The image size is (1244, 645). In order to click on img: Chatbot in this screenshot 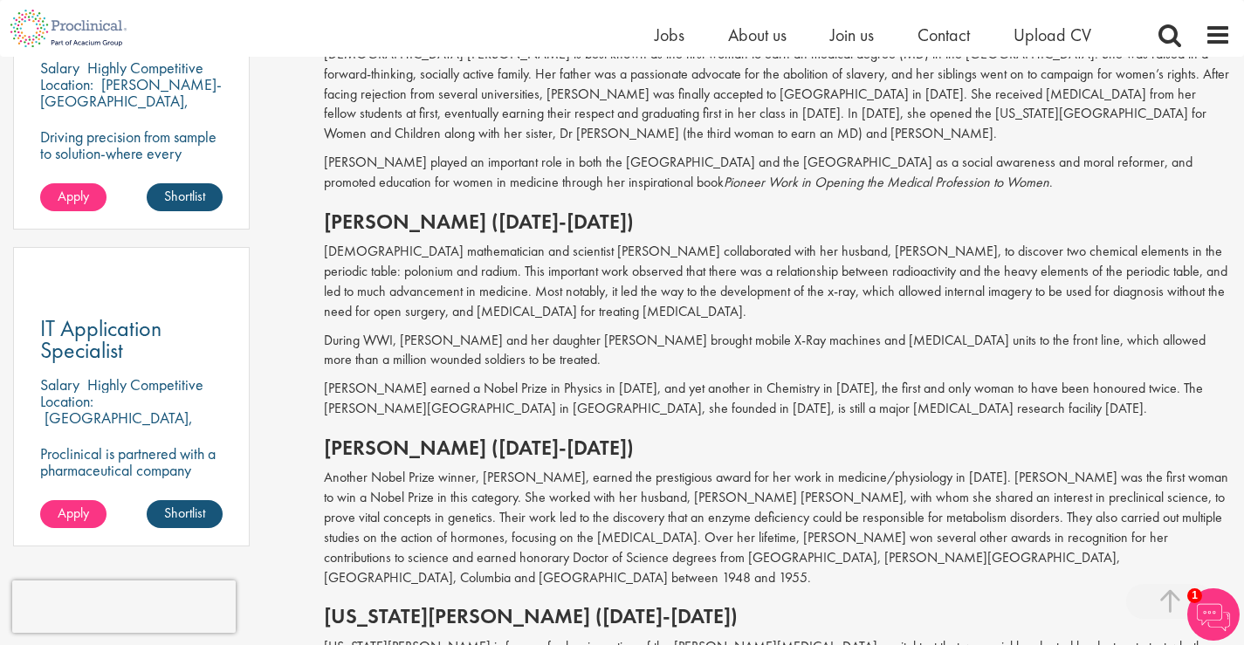, I will do `click(1213, 614)`.